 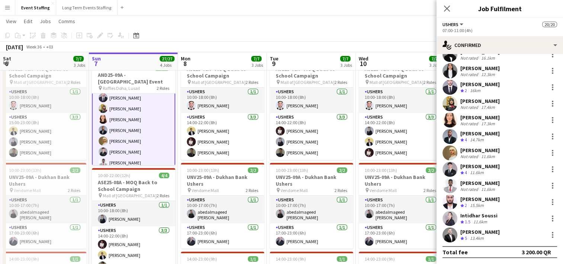 What do you see at coordinates (79, 65) in the screenshot?
I see `div: 3 Jobs` at bounding box center [79, 65].